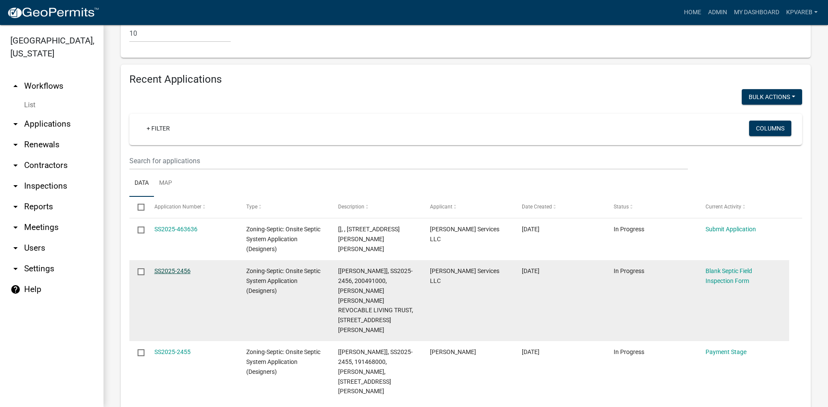 This screenshot has height=407, width=828. I want to click on a: + Filter, so click(158, 128).